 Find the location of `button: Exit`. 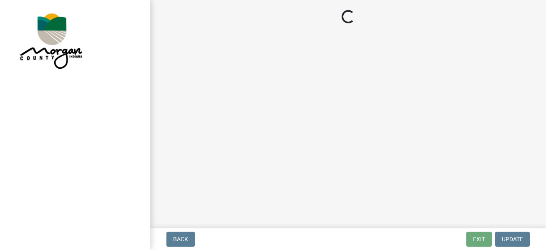

button: Exit is located at coordinates (479, 239).